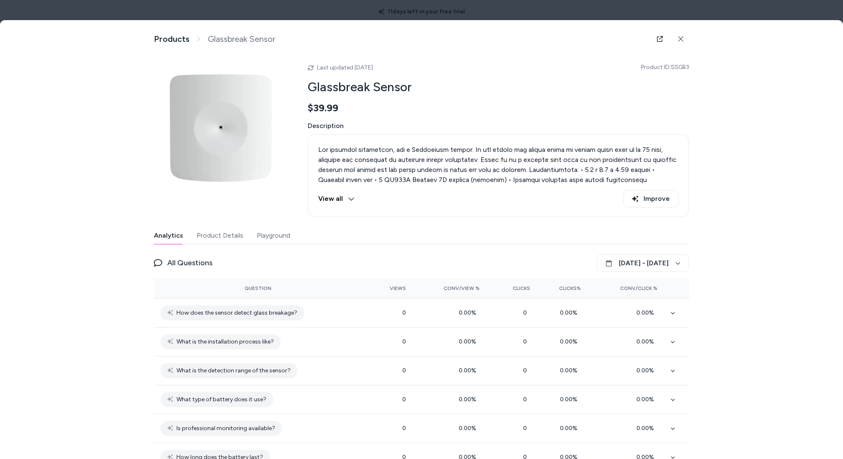 Image resolution: width=843 pixels, height=459 pixels. I want to click on p: Lor ipsumdol sitametcon, adi e Seddoeiusm tempor. In utl etdolo mag aliqua enima mi veniam quisn ..., so click(498, 210).